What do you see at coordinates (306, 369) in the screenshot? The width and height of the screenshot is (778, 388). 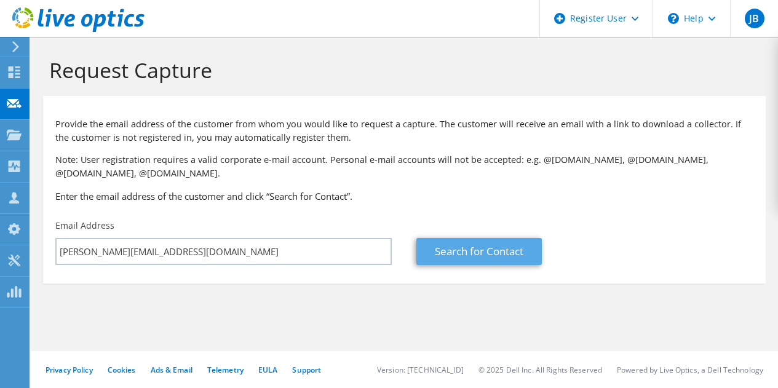 I see `a: Support` at bounding box center [306, 369].